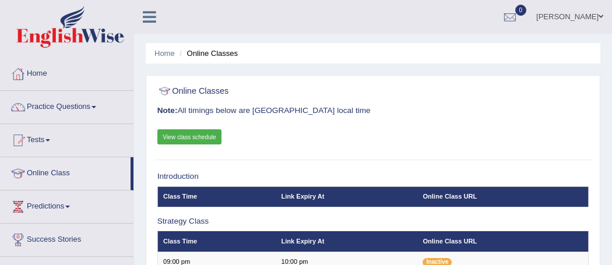 The width and height of the screenshot is (612, 265). Describe the element at coordinates (373, 222) in the screenshot. I see `h3: Strategy Class` at that location.